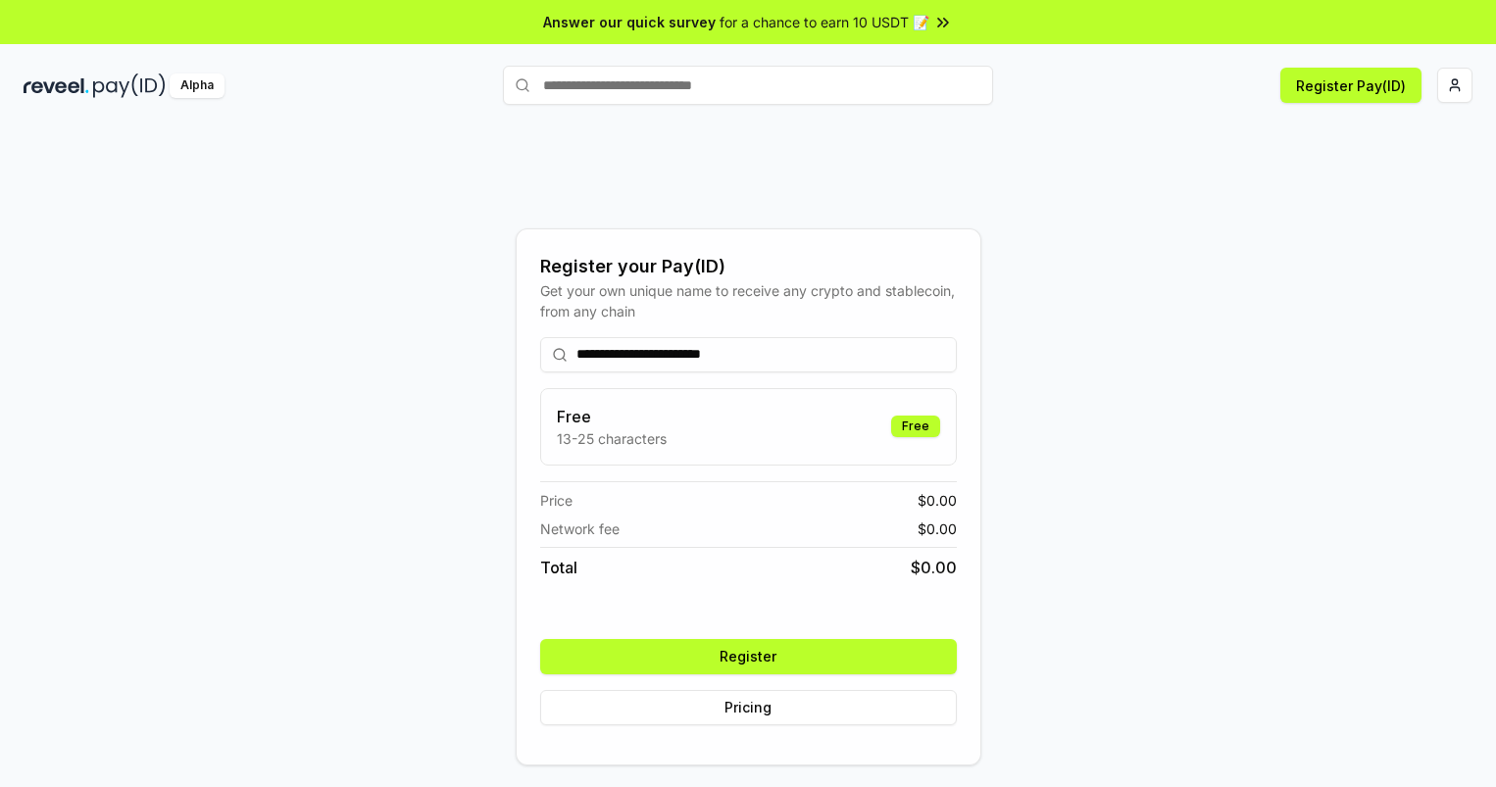  I want to click on div: Get your own unique name to receive any crypto and stablecoin, from any chain, so click(748, 301).